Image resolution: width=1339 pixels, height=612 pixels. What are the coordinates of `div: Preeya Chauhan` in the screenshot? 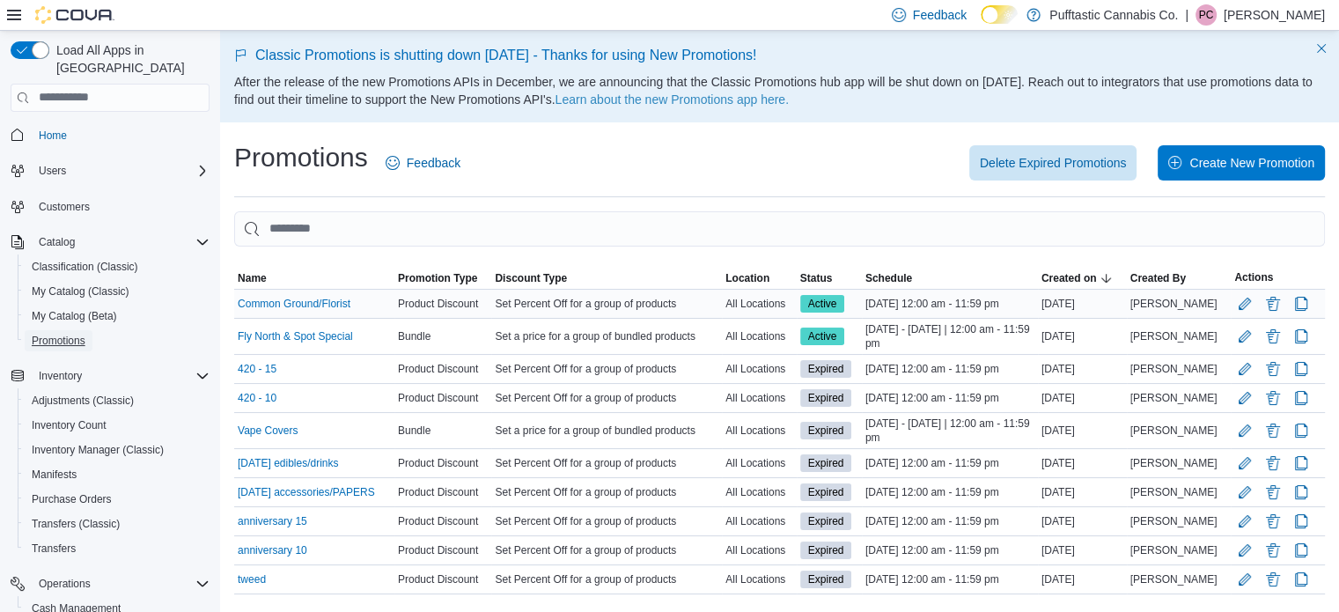 It's located at (1206, 15).